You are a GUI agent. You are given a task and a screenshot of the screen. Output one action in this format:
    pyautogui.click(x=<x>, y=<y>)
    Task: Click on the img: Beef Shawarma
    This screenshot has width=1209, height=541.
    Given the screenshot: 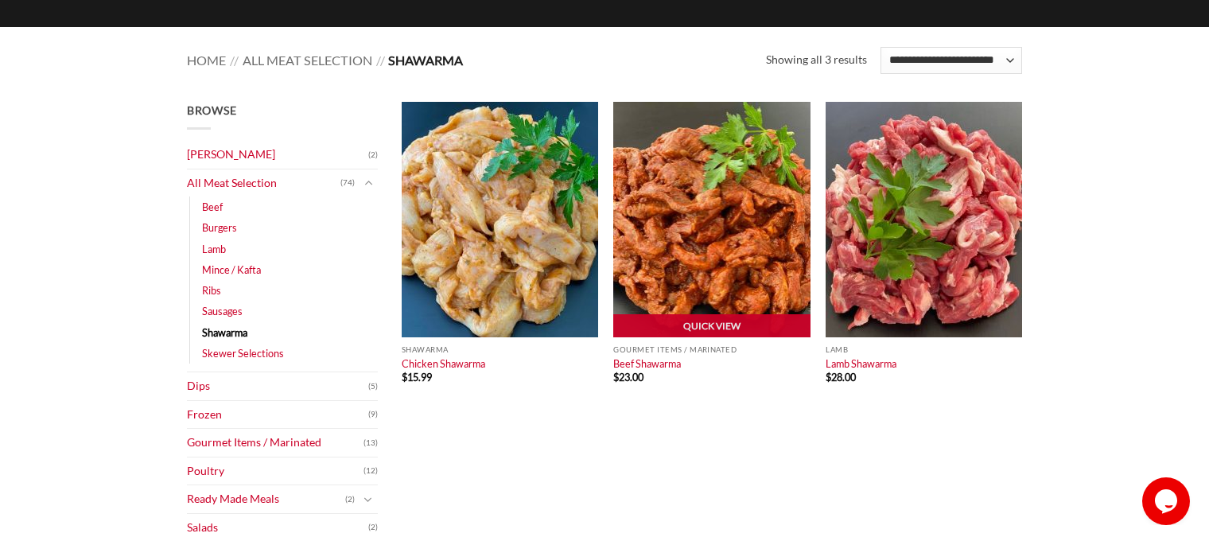 What is the action you would take?
    pyautogui.click(x=711, y=220)
    